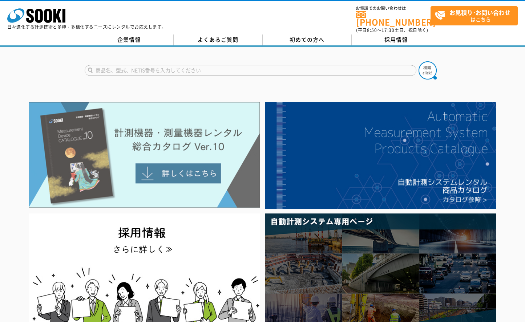  Describe the element at coordinates (474, 16) in the screenshot. I see `a: お見積り･お問い合わせはこちら` at that location.